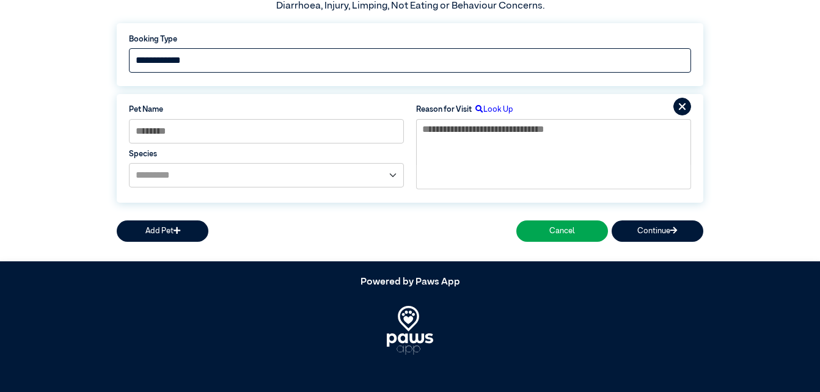  Describe the element at coordinates (492, 109) in the screenshot. I see `label: Look Up` at that location.